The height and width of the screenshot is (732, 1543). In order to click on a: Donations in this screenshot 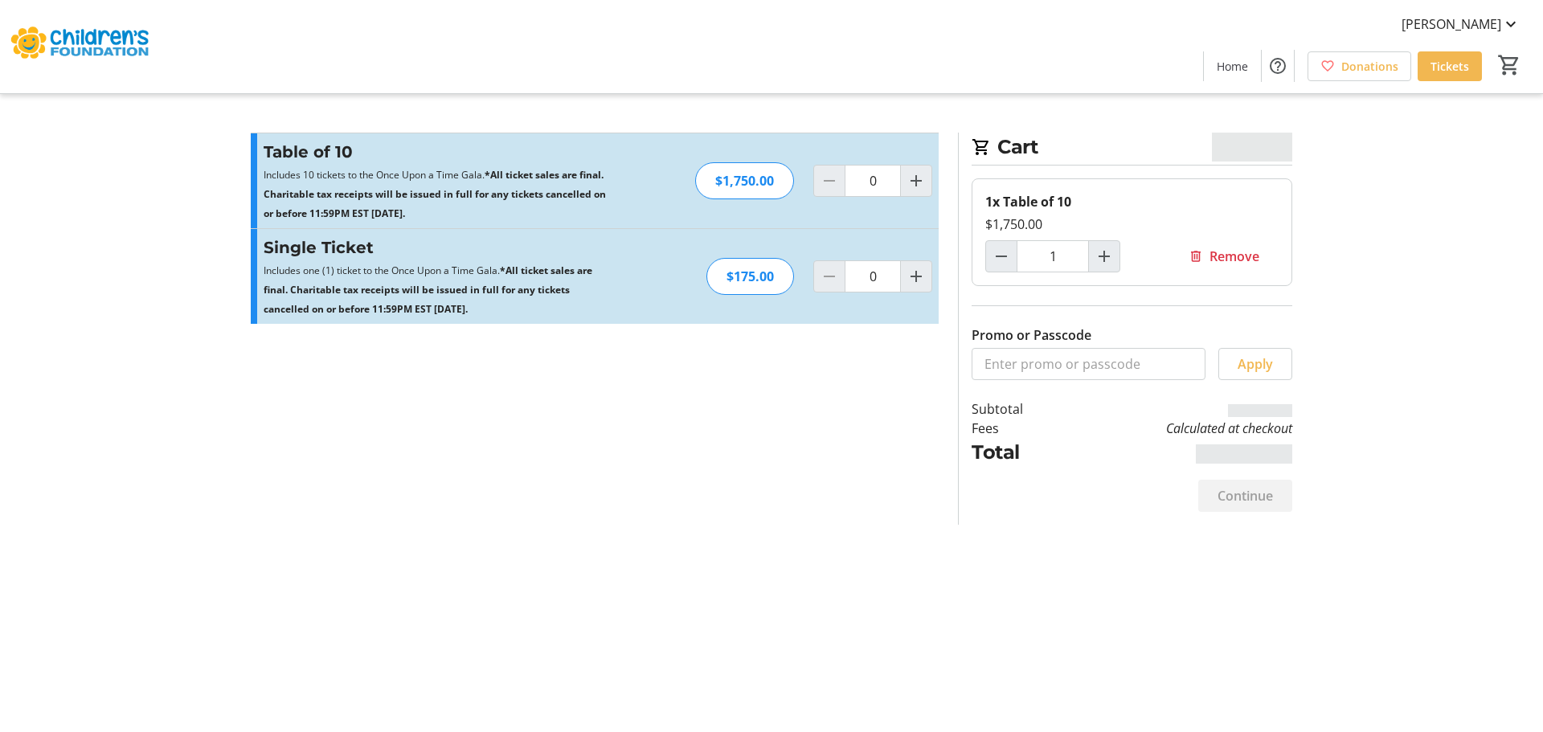, I will do `click(1359, 66)`.